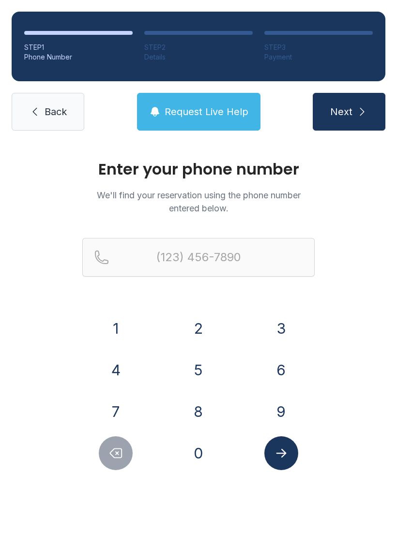 Image resolution: width=397 pixels, height=547 pixels. What do you see at coordinates (198, 412) in the screenshot?
I see `button: 8` at bounding box center [198, 412].